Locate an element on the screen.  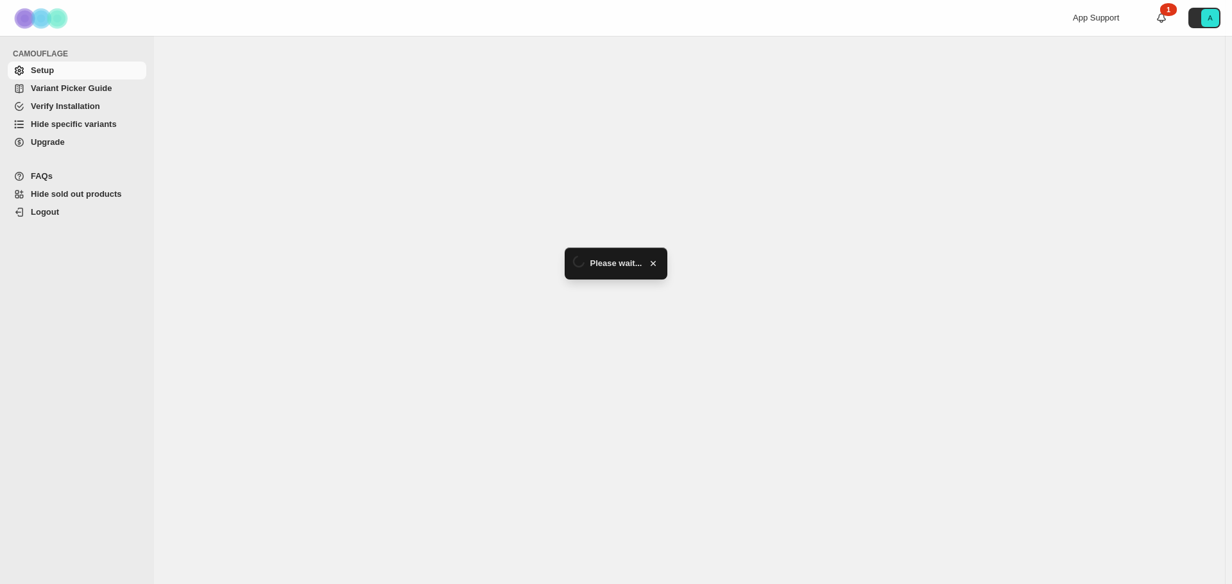
a: Setup is located at coordinates (77, 71).